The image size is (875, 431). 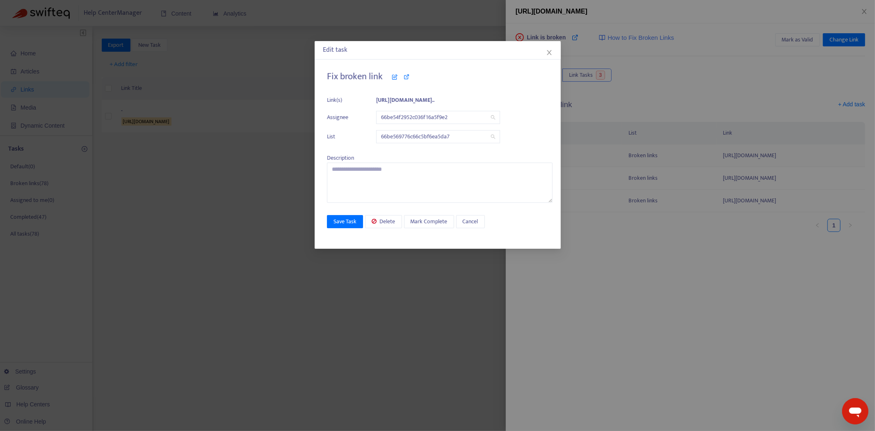 What do you see at coordinates (470, 222) in the screenshot?
I see `button: Cancel` at bounding box center [470, 222].